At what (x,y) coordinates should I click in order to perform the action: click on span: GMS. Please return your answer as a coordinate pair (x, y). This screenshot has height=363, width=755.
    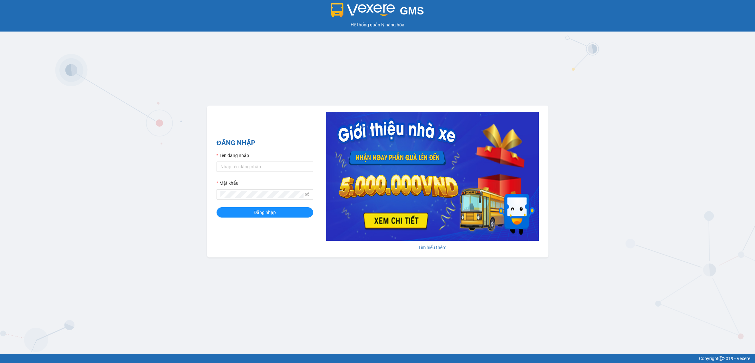
    Looking at the image, I should click on (412, 11).